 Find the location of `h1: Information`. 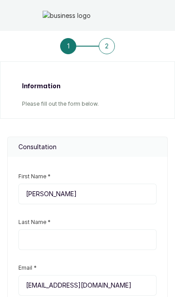

h1: Information is located at coordinates (87, 87).